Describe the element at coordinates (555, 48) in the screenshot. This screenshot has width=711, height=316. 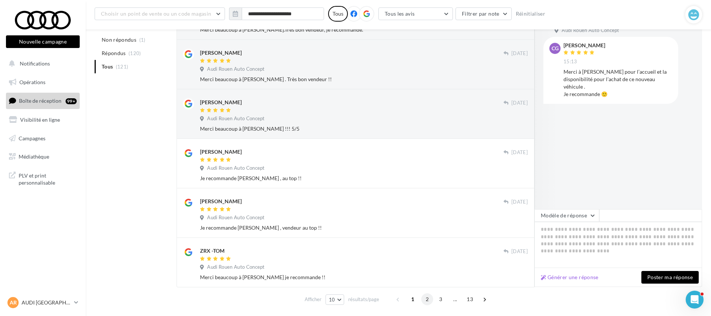
I see `span: cg` at that location.